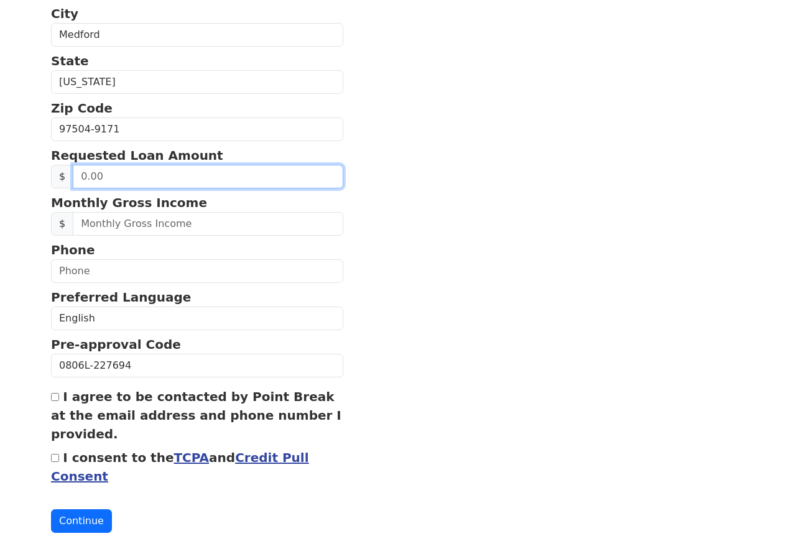  What do you see at coordinates (197, 35) in the screenshot?
I see `input: City` at bounding box center [197, 35].